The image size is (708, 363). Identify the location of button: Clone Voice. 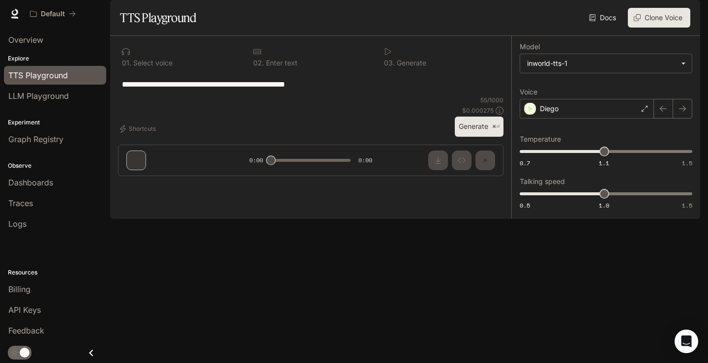
(659, 18).